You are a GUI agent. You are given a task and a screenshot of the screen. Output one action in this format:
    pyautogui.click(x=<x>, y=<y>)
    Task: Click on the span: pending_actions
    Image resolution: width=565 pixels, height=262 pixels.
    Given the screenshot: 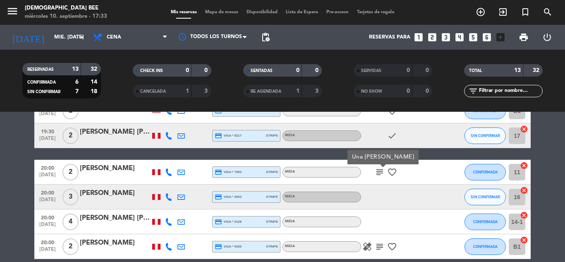 What is the action you would take?
    pyautogui.click(x=266, y=37)
    